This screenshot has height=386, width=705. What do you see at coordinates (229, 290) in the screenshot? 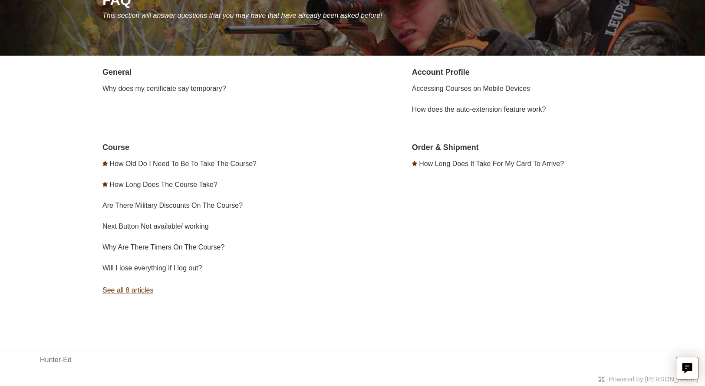
I see `a: See all 8 articles` at bounding box center [229, 290].